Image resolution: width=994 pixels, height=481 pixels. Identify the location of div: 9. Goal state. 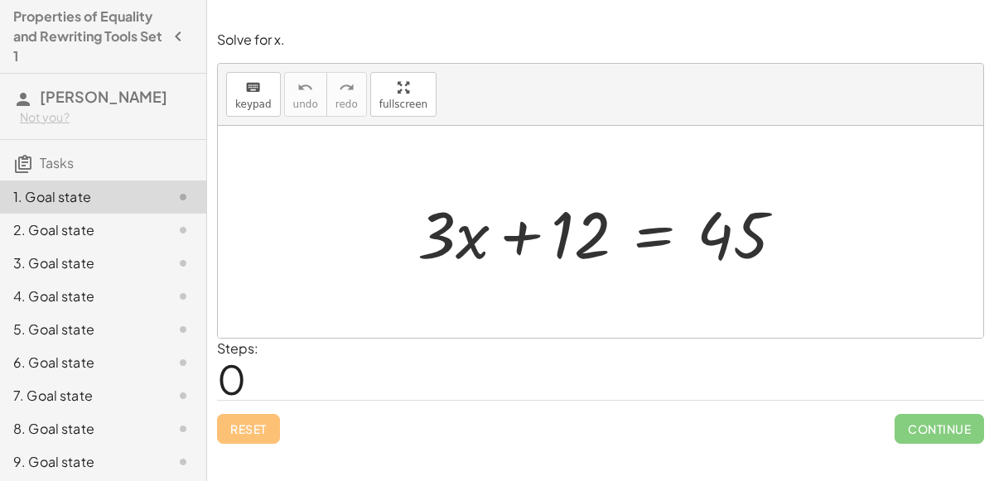
(80, 462).